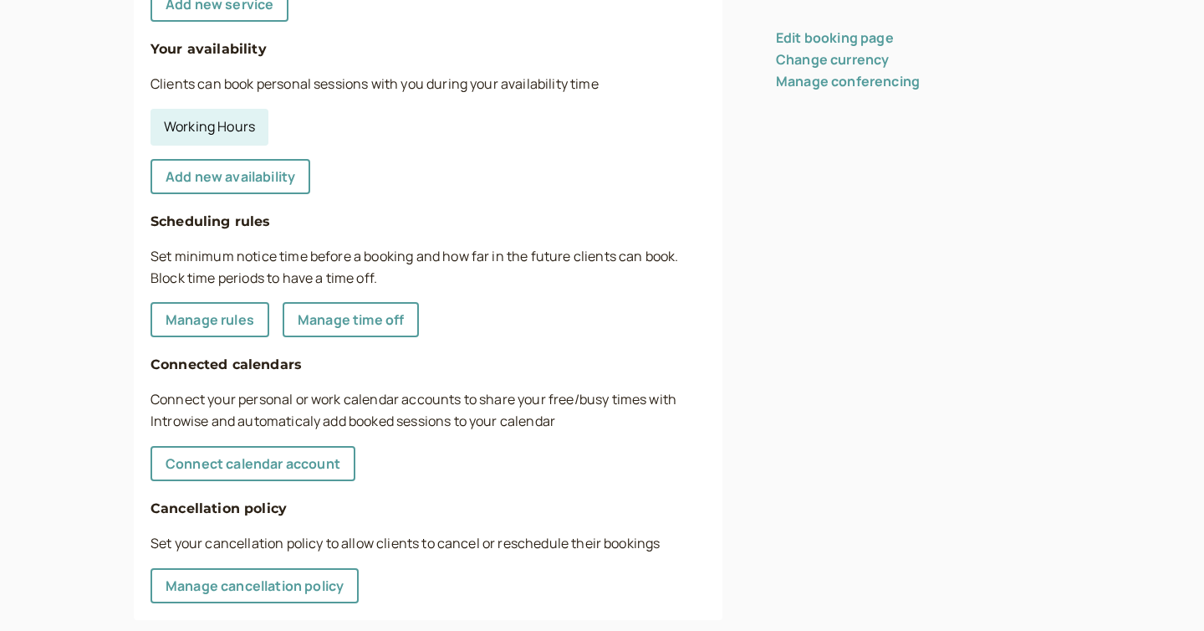  What do you see at coordinates (848, 81) in the screenshot?
I see `a: Manage conferencing` at bounding box center [848, 81].